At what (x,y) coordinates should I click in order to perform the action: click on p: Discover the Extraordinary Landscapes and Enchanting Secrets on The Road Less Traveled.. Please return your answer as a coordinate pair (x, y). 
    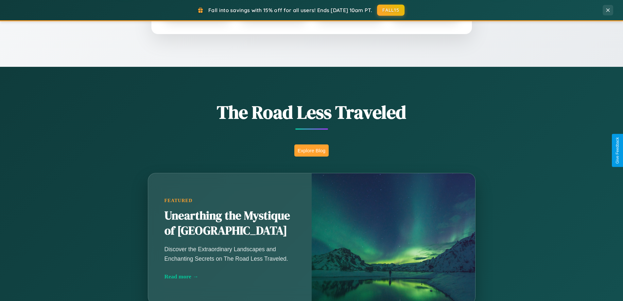
    Looking at the image, I should click on (230, 253).